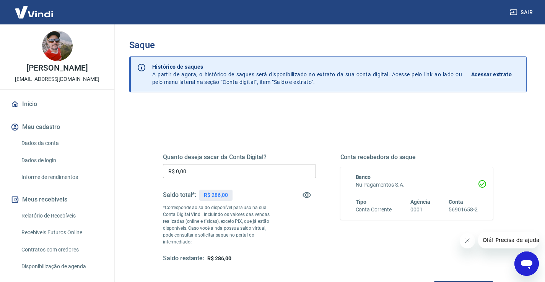 Image resolution: width=545 pixels, height=282 pixels. Describe the element at coordinates (57, 200) in the screenshot. I see `button: Meus recebíveis` at that location.